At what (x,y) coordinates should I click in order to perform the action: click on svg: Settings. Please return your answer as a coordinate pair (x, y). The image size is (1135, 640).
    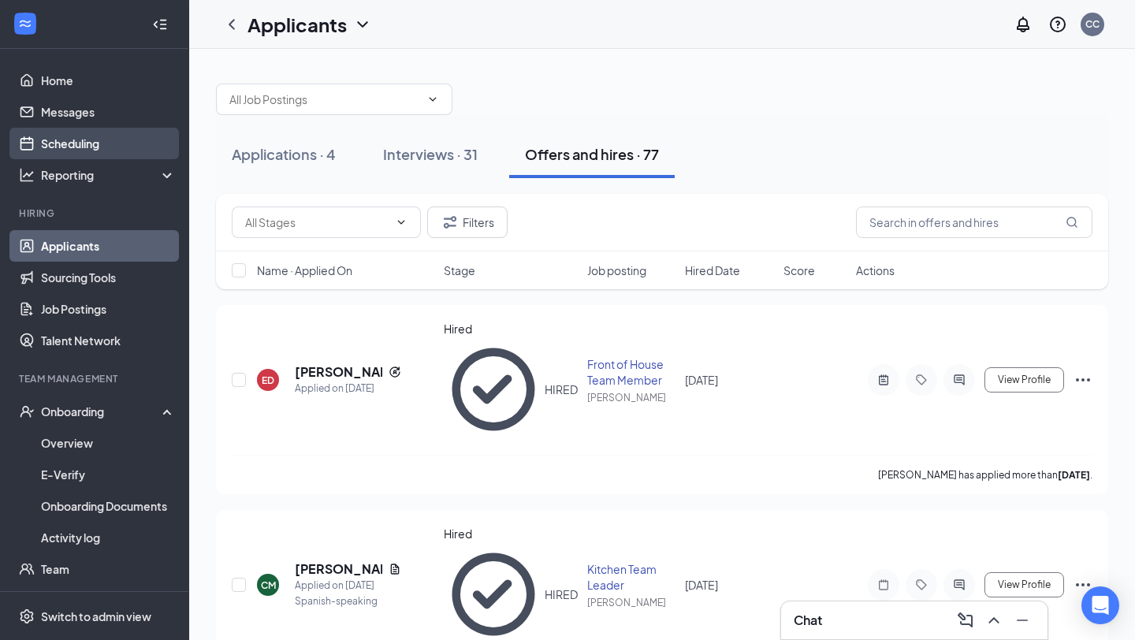
    Looking at the image, I should click on (27, 617).